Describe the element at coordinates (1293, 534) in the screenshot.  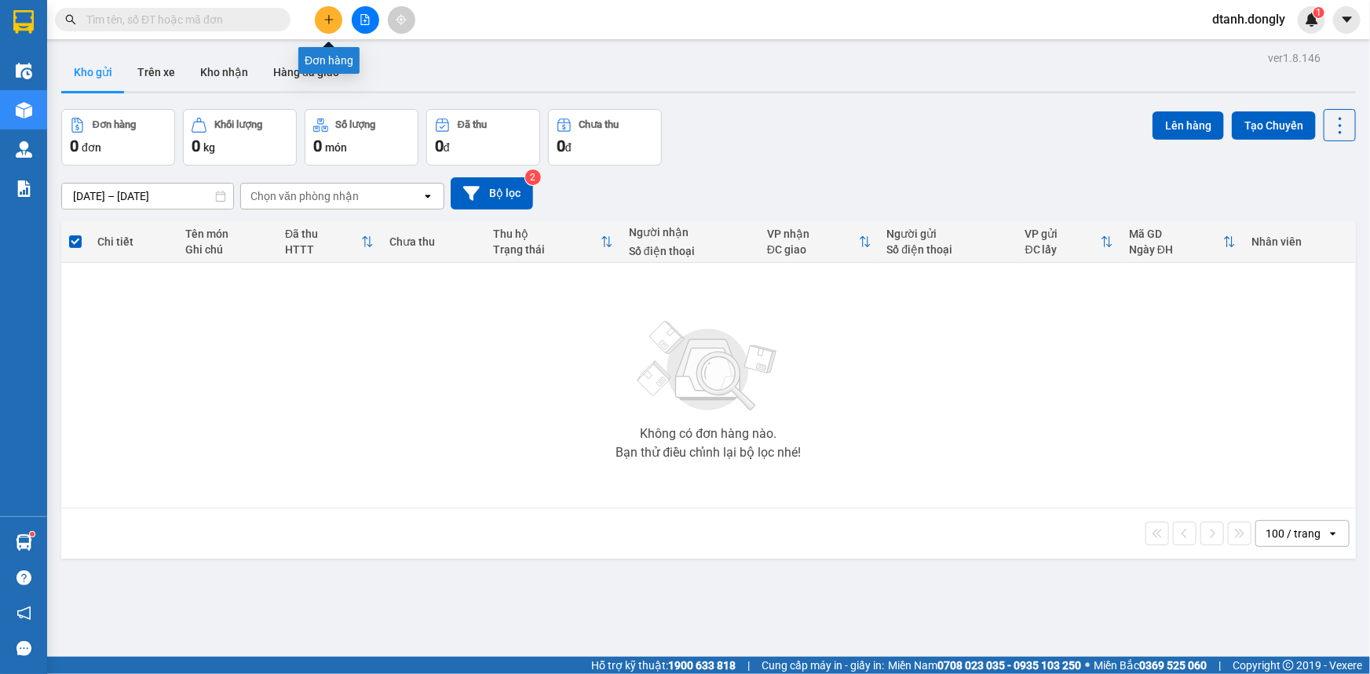
I see `div: 100 / trang` at that location.